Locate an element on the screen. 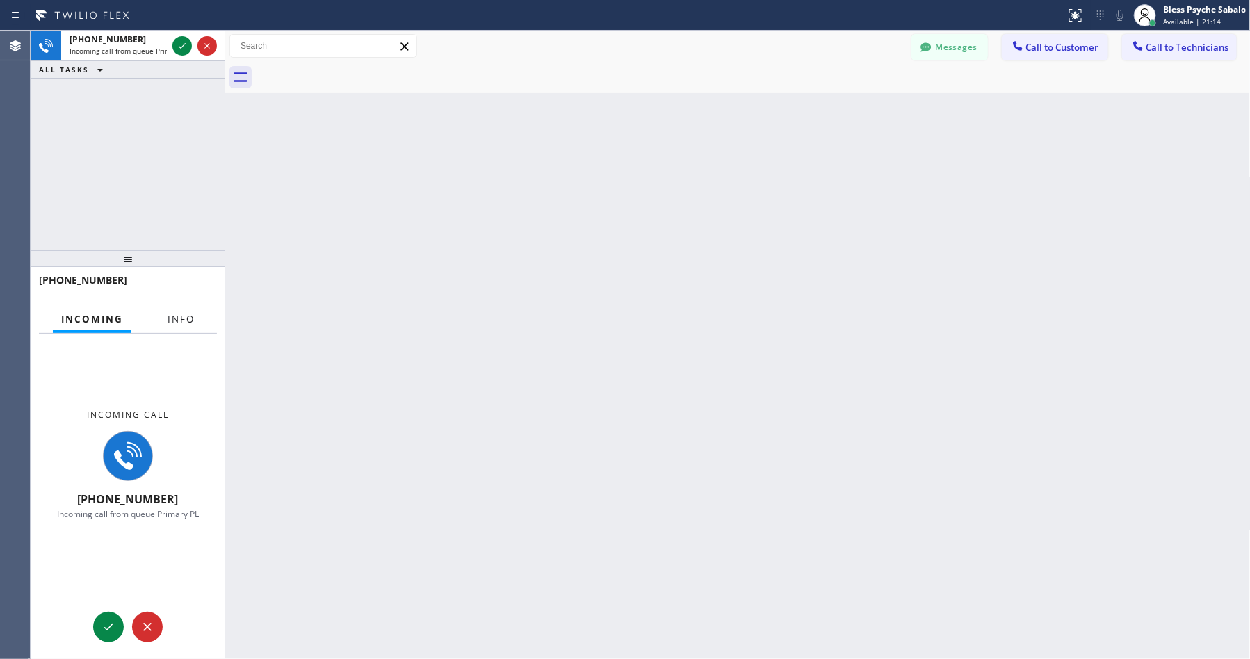 Image resolution: width=1250 pixels, height=659 pixels. div: Bless Psyche Sabalo is located at coordinates (1204, 9).